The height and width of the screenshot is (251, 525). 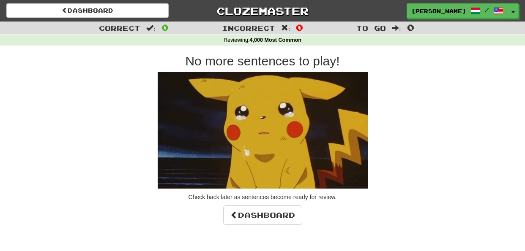 I want to click on h2: No more sentences to play!, so click(x=262, y=61).